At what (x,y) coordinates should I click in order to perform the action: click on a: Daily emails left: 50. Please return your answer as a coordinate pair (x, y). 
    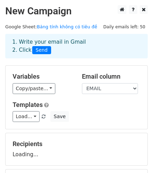
    Looking at the image, I should click on (124, 27).